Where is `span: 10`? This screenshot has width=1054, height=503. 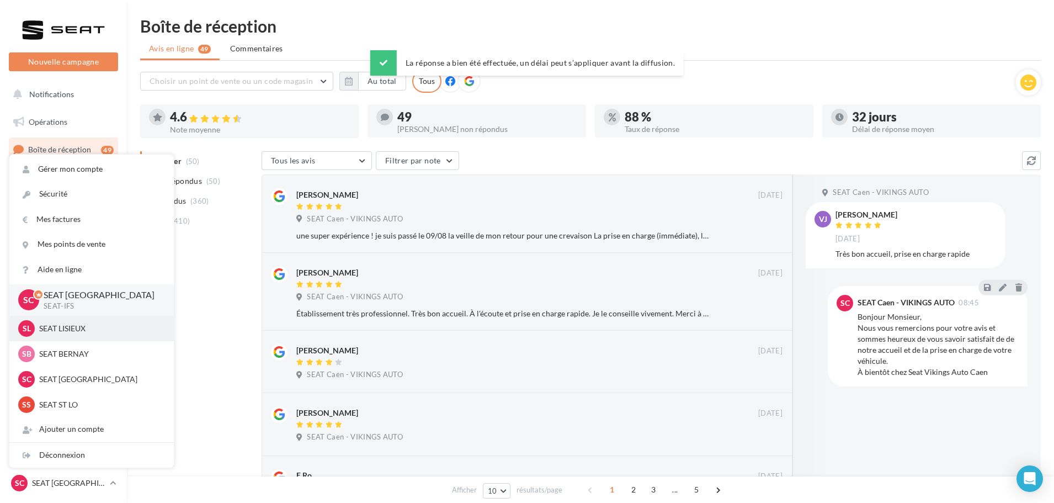 span: 10 is located at coordinates (492, 491).